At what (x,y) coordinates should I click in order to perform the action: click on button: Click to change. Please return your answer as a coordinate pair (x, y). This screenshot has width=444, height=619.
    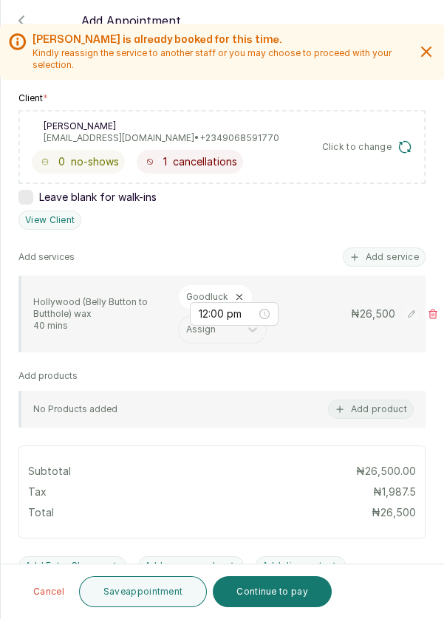
    Looking at the image, I should click on (367, 147).